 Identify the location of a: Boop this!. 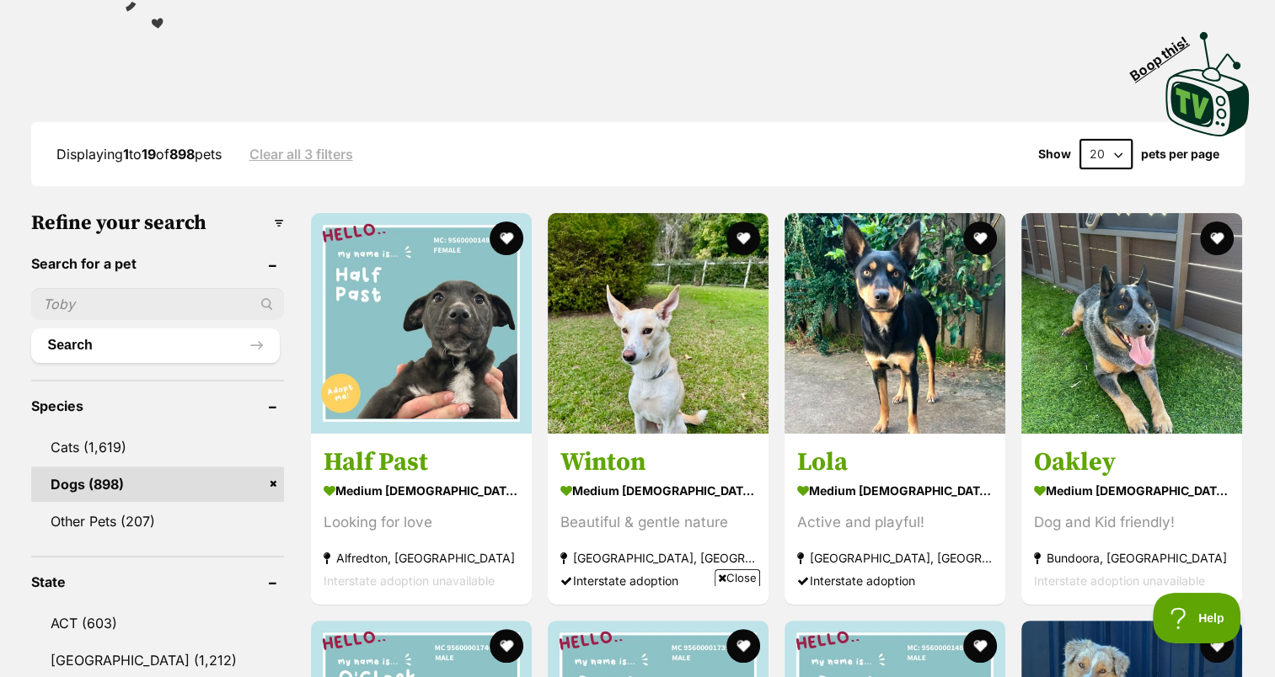
(1207, 78).